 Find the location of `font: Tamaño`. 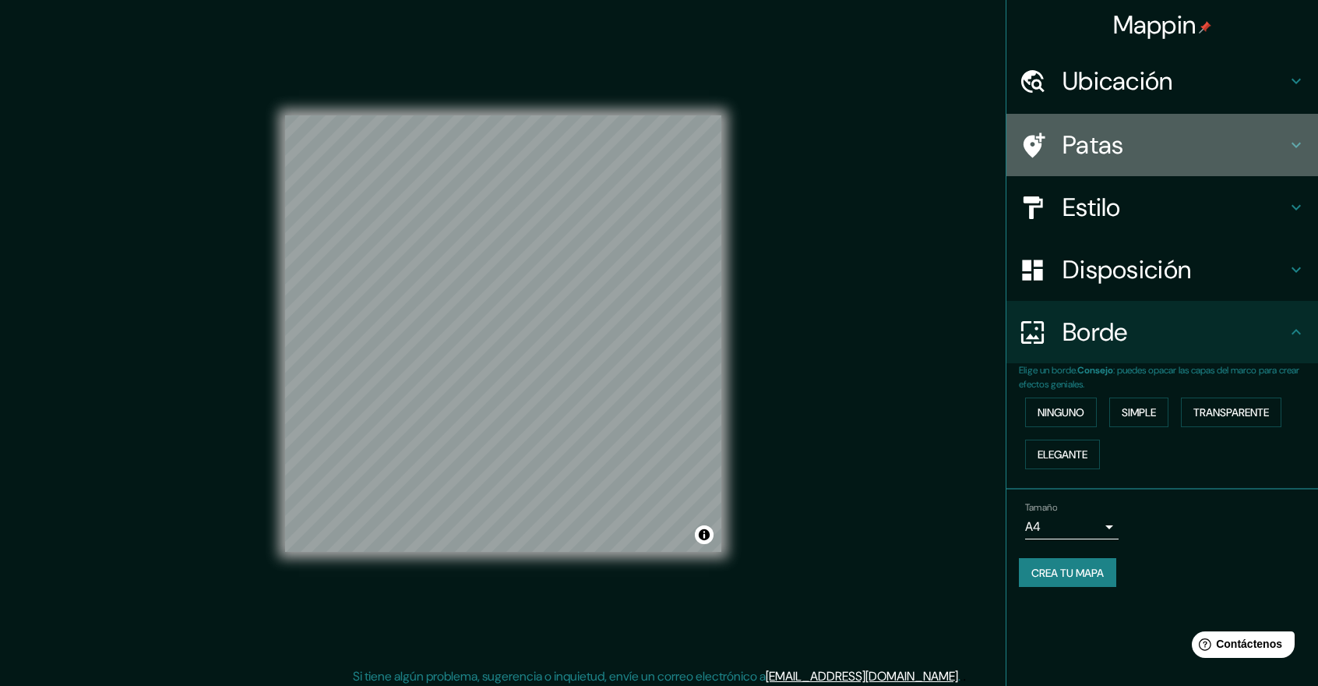

font: Tamaño is located at coordinates (1041, 507).